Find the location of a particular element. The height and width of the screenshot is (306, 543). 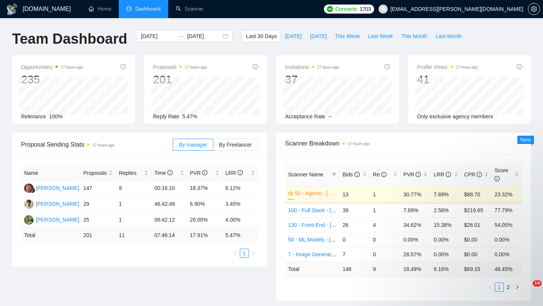

td: 00:16:10 is located at coordinates (169, 188).